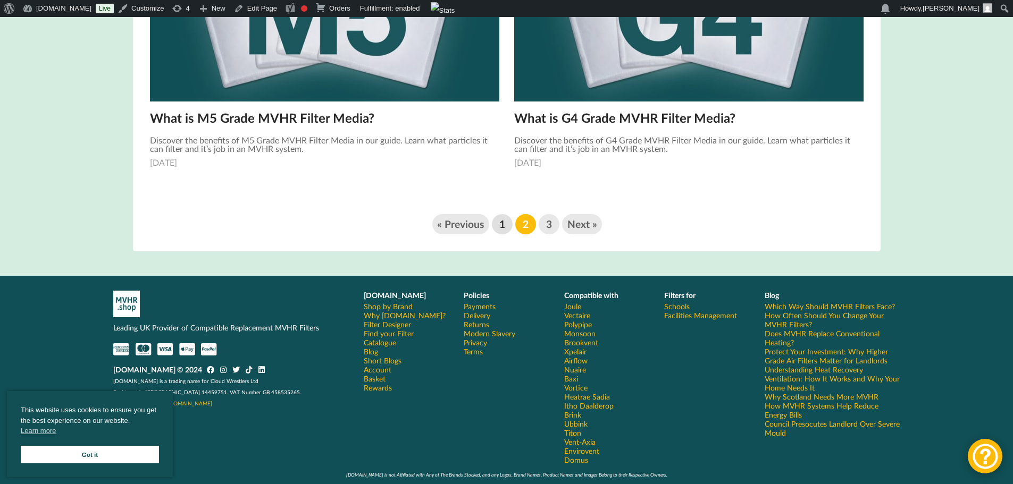 The height and width of the screenshot is (484, 1013). What do you see at coordinates (822, 397) in the screenshot?
I see `a: Why Scotland Needs More MVHR` at bounding box center [822, 397].